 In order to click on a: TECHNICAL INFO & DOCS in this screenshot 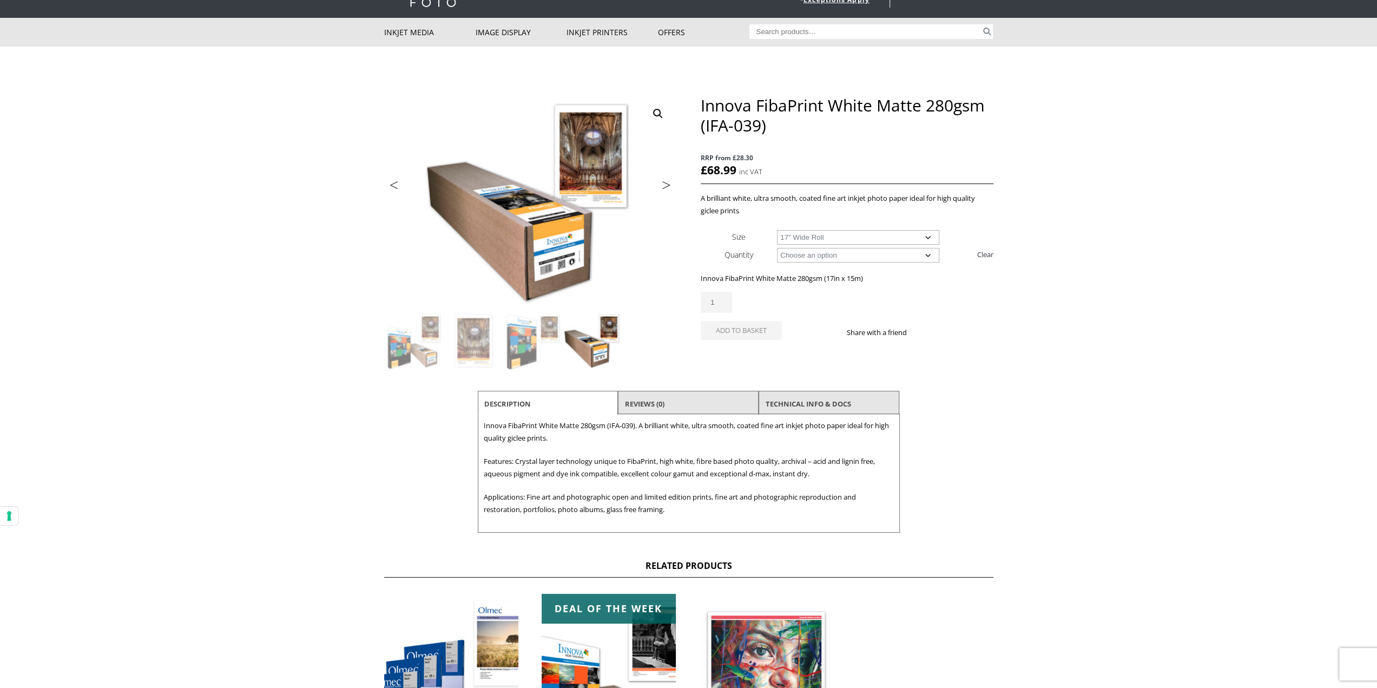, I will do `click(808, 404)`.